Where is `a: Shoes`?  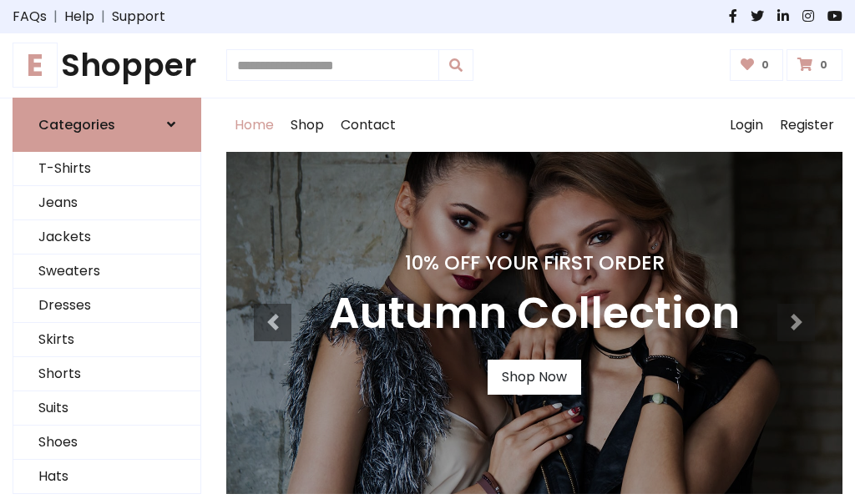
a: Shoes is located at coordinates (107, 442).